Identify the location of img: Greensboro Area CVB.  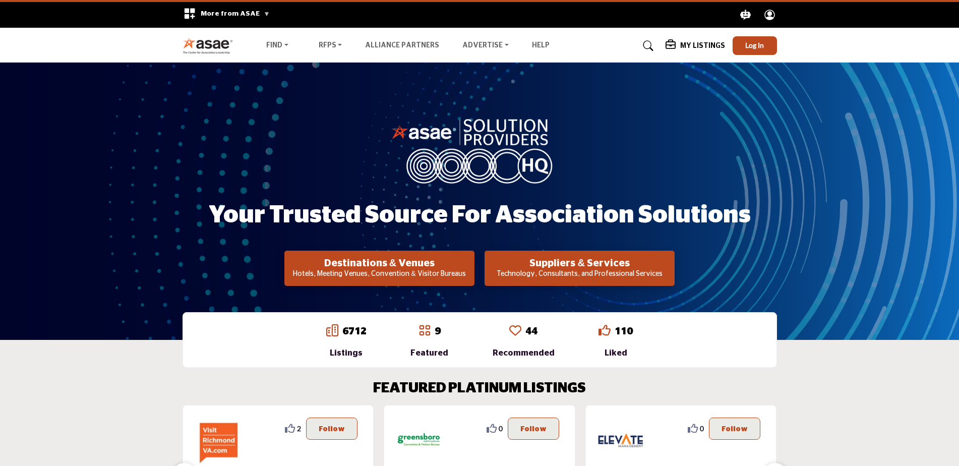
(419, 440).